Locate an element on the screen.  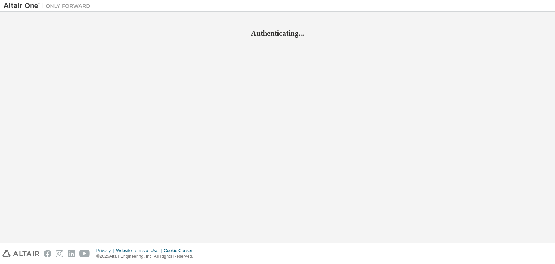
img: facebook.svg is located at coordinates (47, 253).